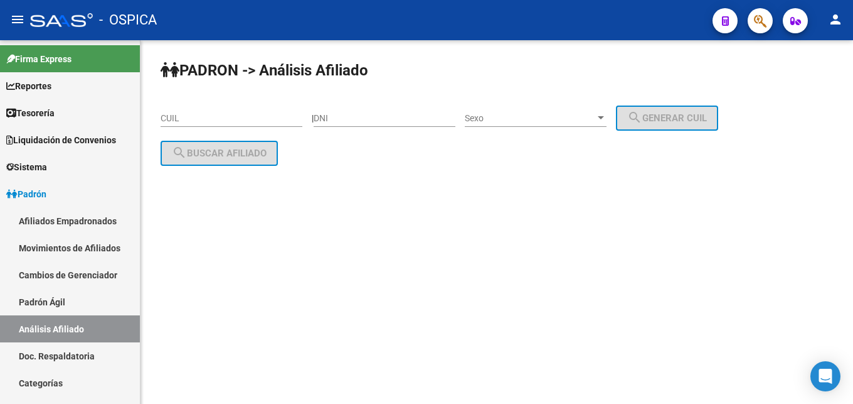 The width and height of the screenshot is (853, 404). Describe the element at coordinates (219, 153) in the screenshot. I see `span: Buscar afiliado` at that location.